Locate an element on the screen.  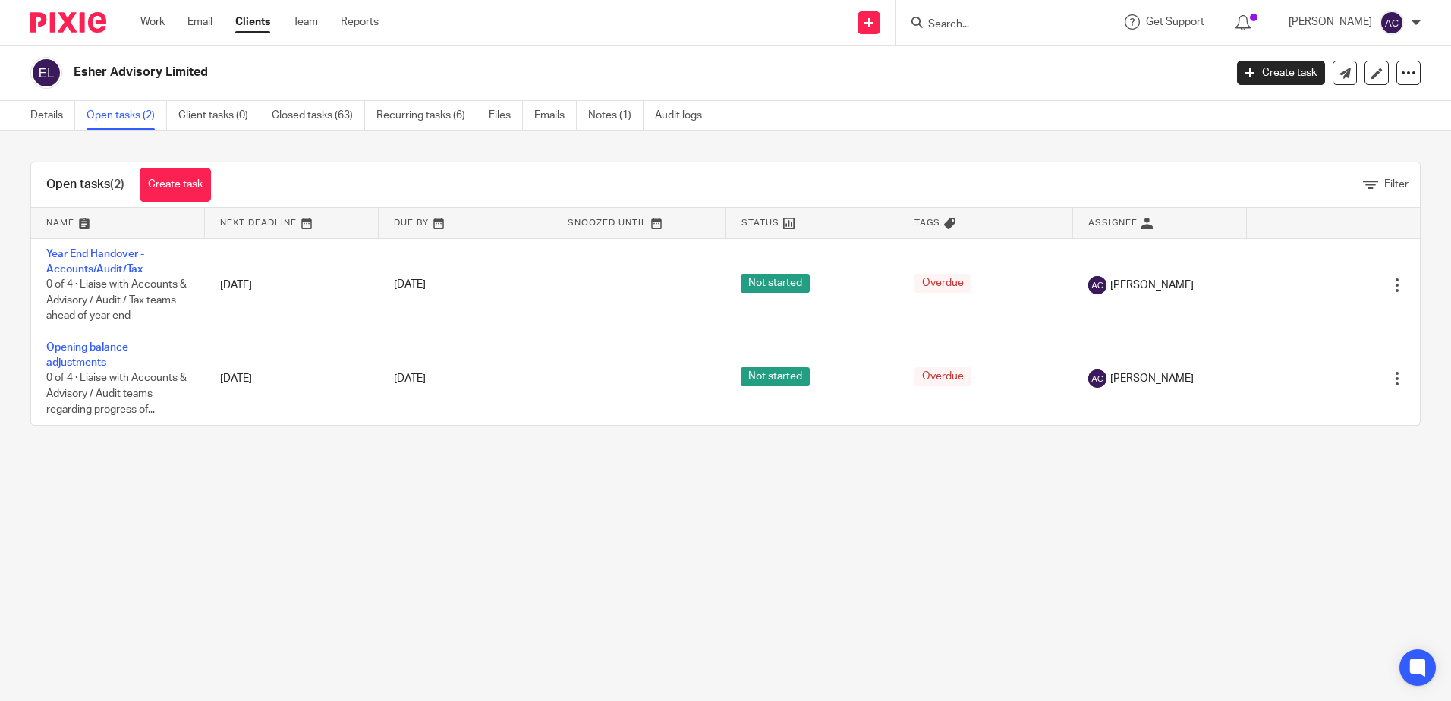
a: Notes (1) is located at coordinates (616, 115).